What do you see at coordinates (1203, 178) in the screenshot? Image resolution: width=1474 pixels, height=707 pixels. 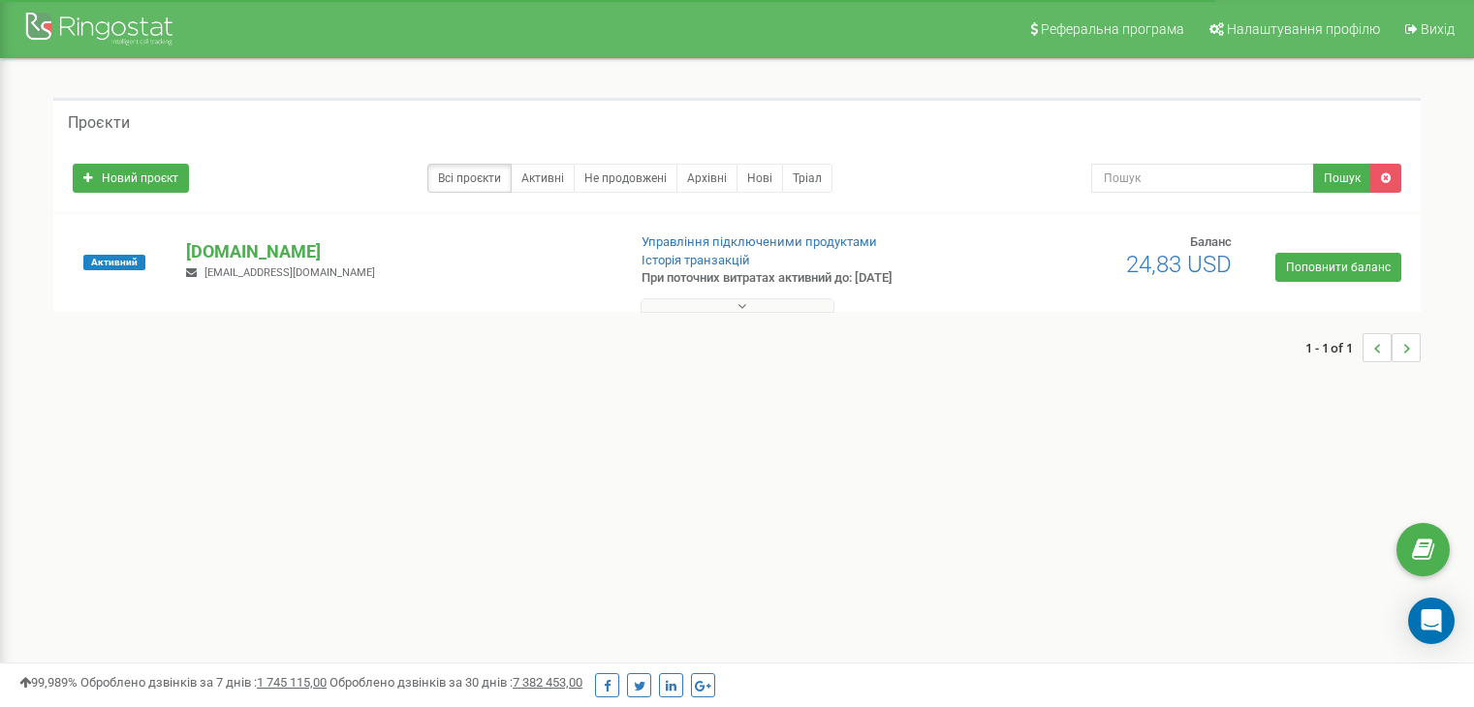 I see `input: Пошук` at bounding box center [1203, 178].